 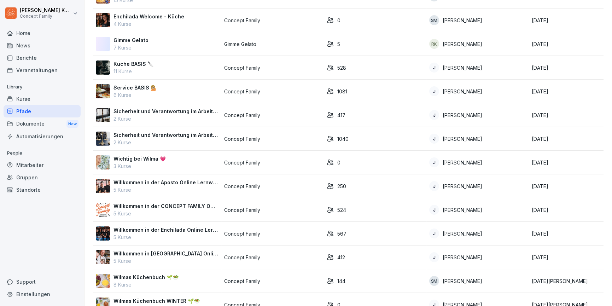 I want to click on div: Automatisierungen, so click(x=42, y=136).